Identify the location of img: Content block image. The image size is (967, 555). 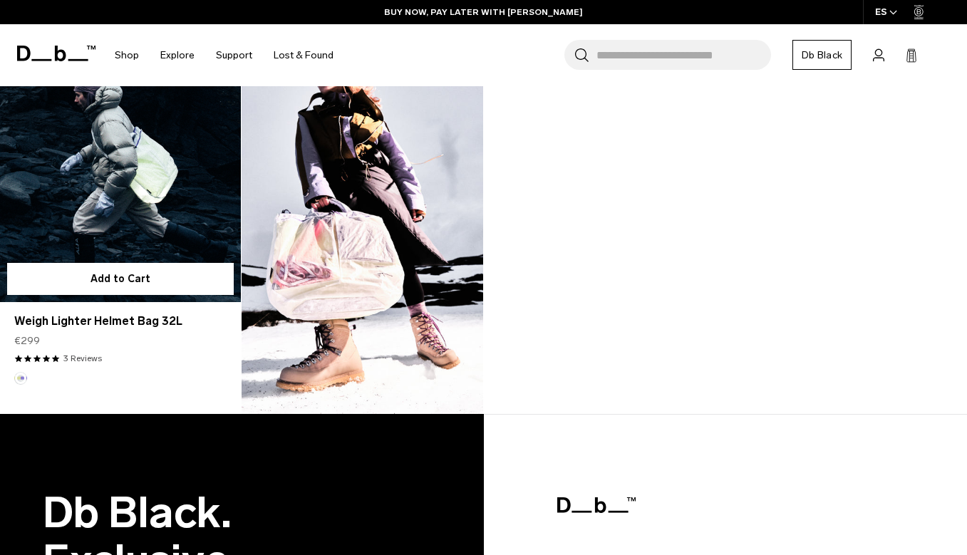
(362, 224).